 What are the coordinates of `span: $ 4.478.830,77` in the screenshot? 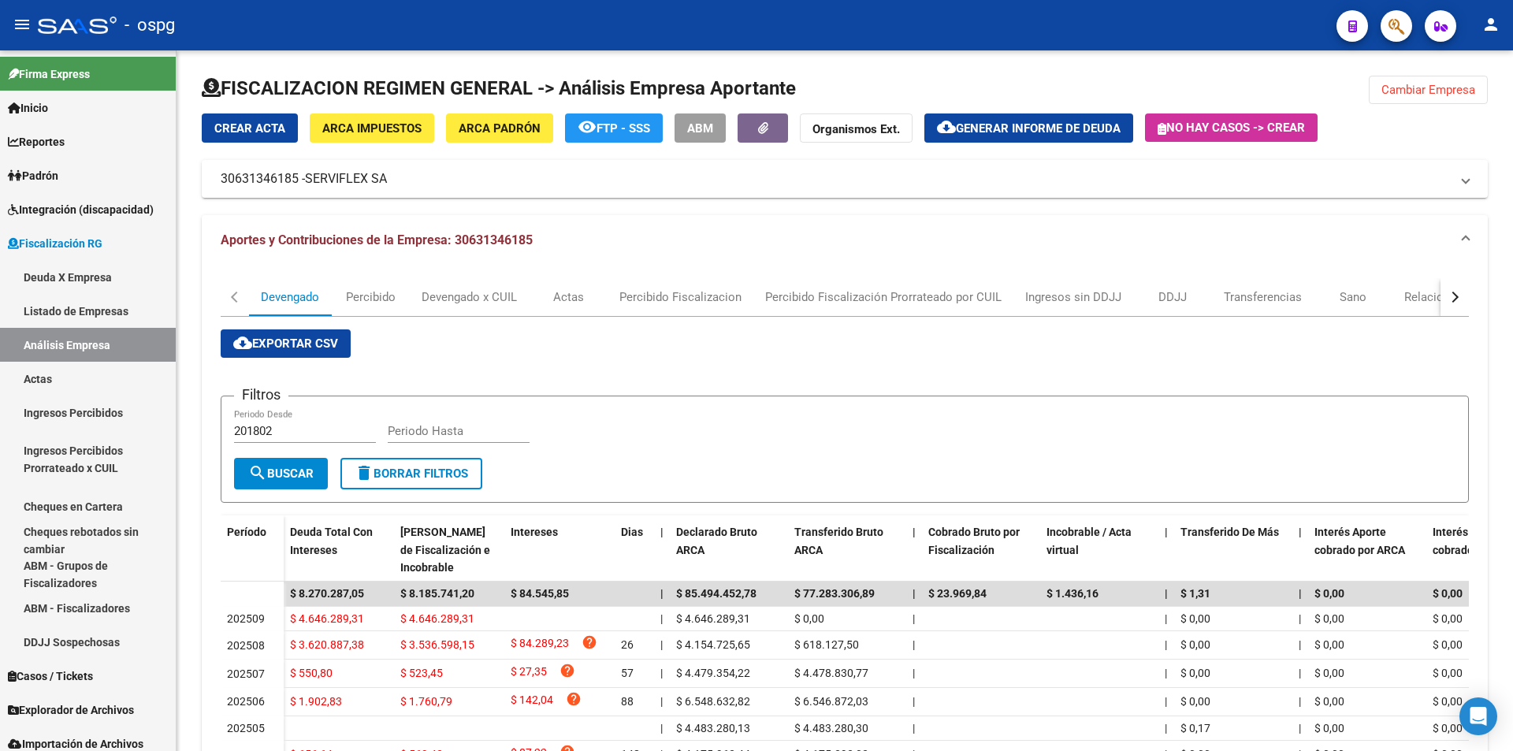 It's located at (832, 673).